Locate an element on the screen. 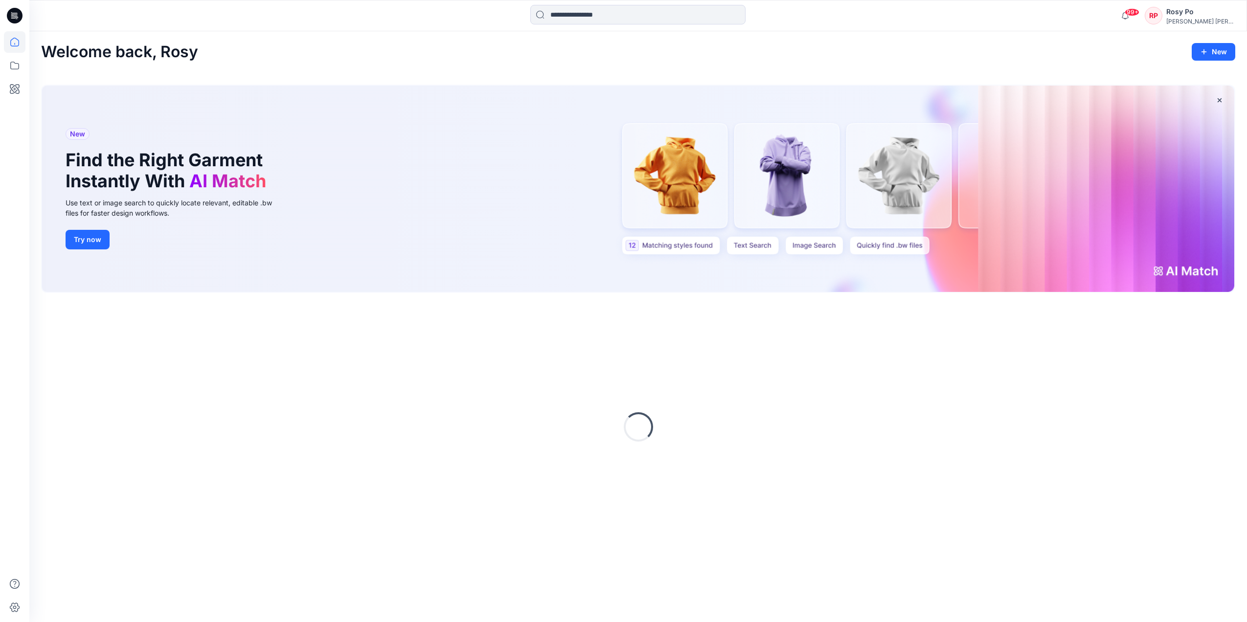  span: AI Match is located at coordinates (227, 181).